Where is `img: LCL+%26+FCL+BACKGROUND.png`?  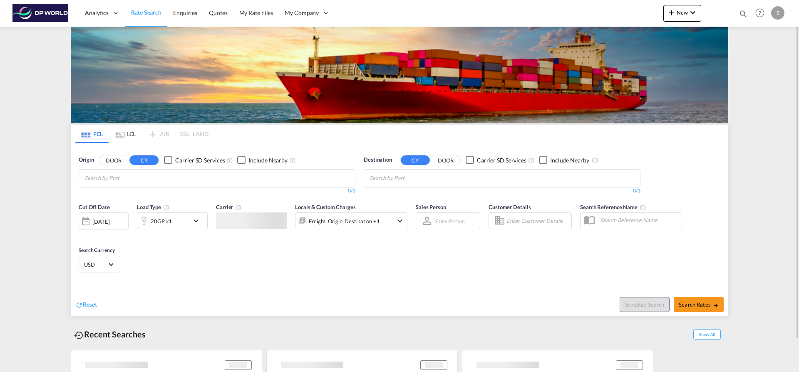
img: LCL+%26+FCL+BACKGROUND.png is located at coordinates (399, 75).